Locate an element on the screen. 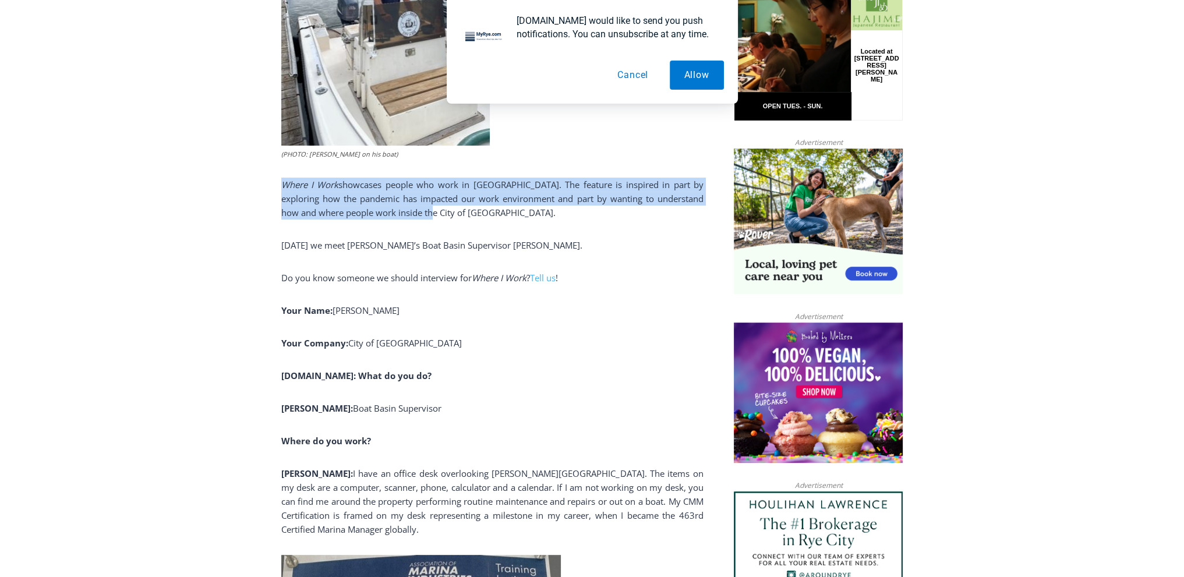 The height and width of the screenshot is (577, 1184). div: "I learned about the history of a place I’d honestly never considered even as a resident of [GEOG... is located at coordinates (422, 57).